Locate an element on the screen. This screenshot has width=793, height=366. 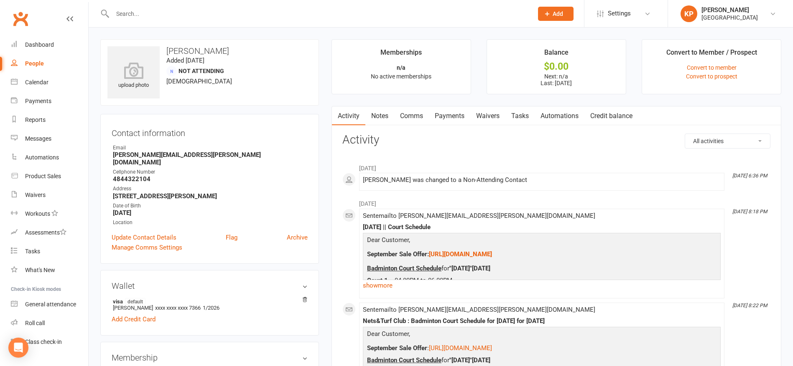
span: for is located at coordinates (456, 361).